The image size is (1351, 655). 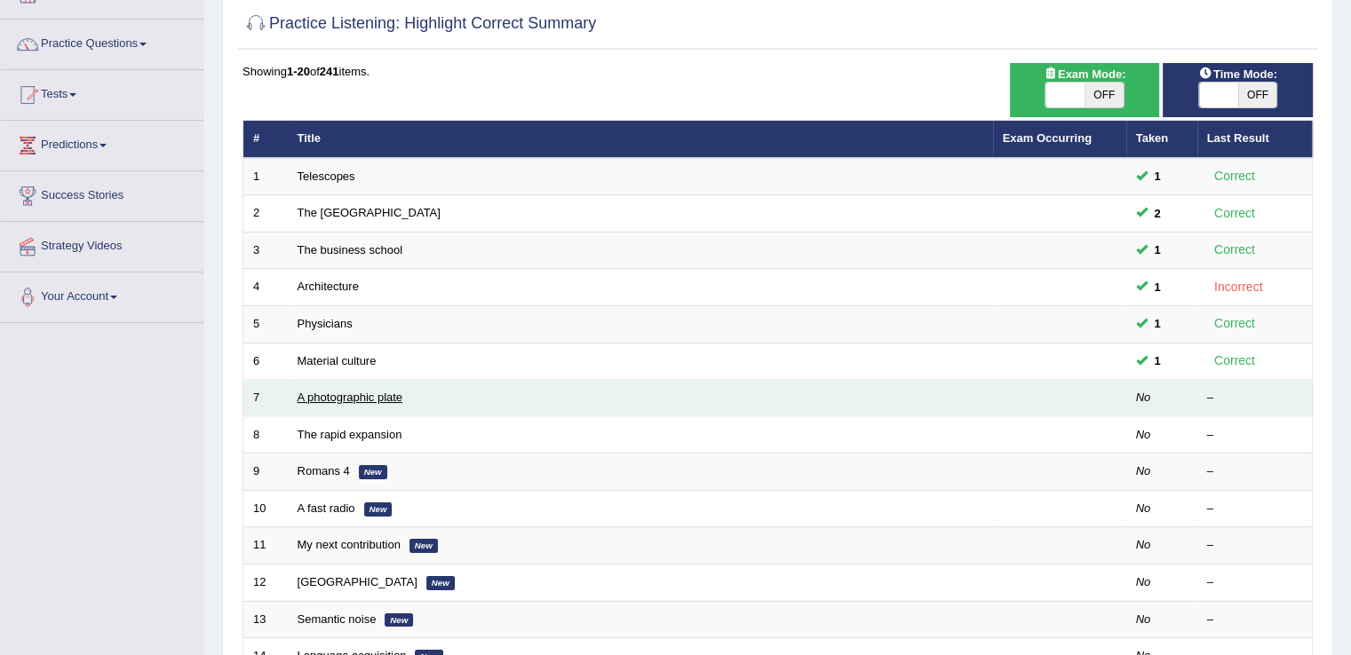 I want to click on td: 9, so click(x=265, y=472).